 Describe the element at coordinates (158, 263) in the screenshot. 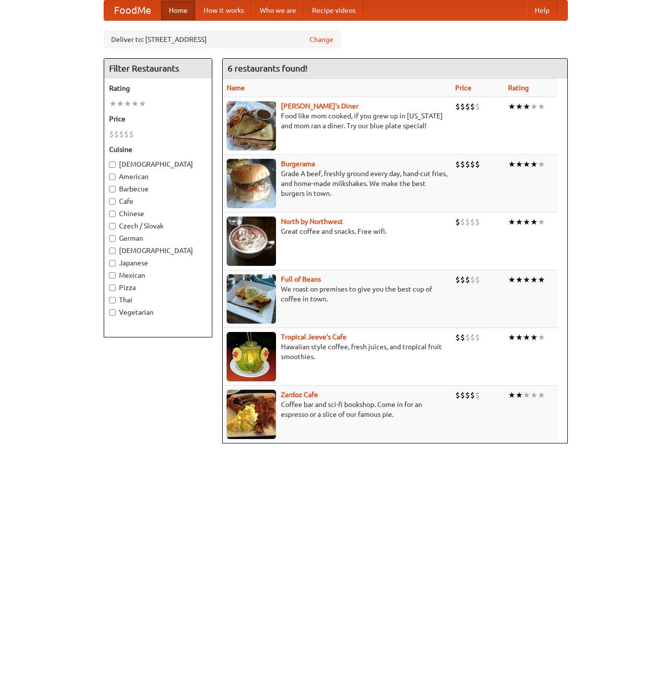

I see `label: Japanese` at that location.